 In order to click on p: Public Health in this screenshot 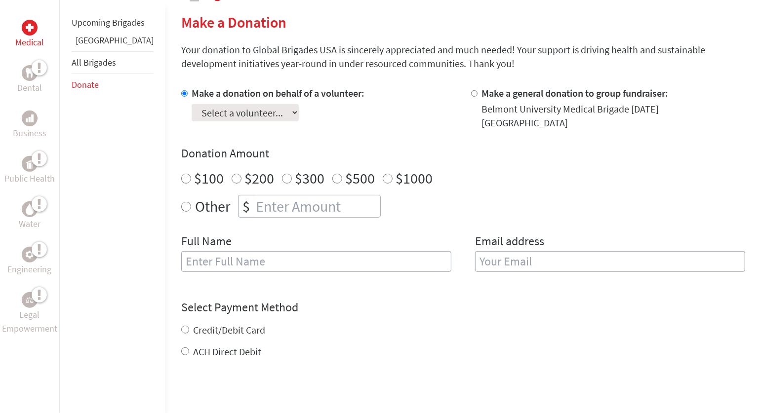, I will do `click(30, 179)`.